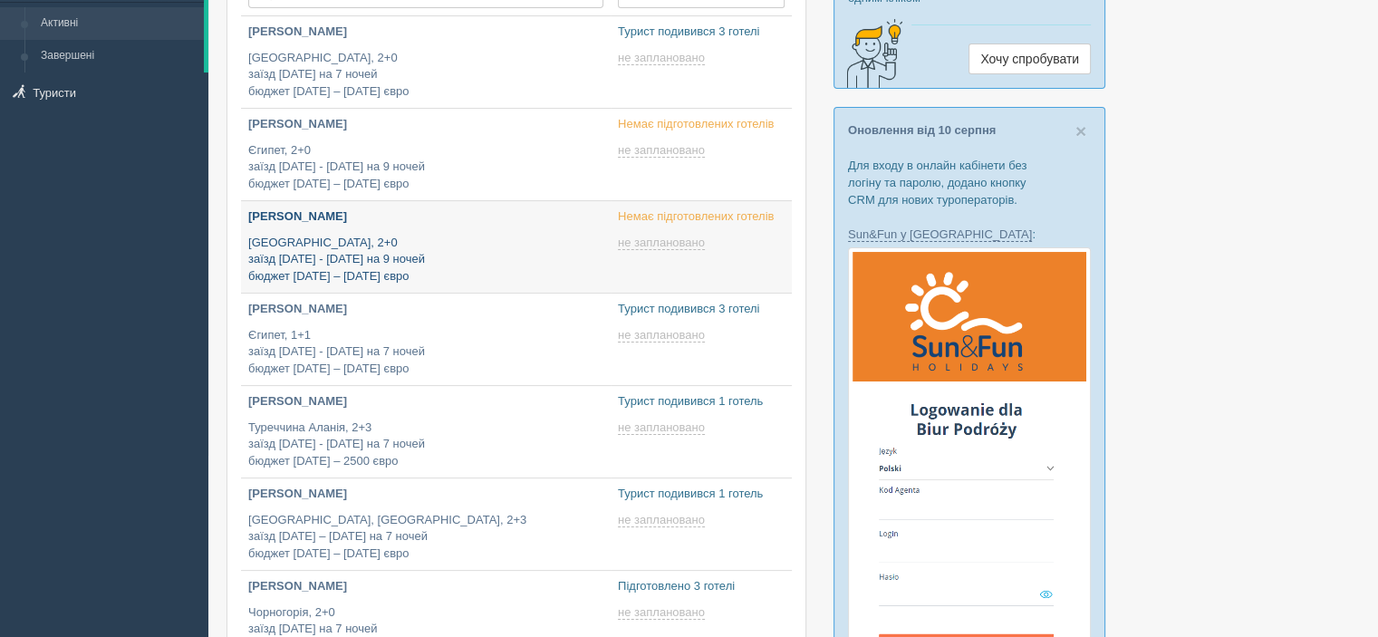 The width and height of the screenshot is (1378, 637). What do you see at coordinates (922, 130) in the screenshot?
I see `a: Оновлення від 10 серпня` at bounding box center [922, 130].